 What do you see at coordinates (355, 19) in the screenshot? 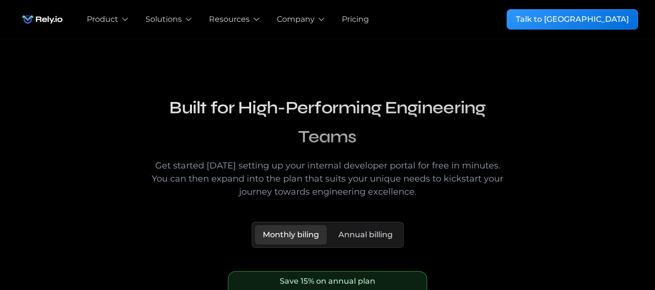
I see `div: Pricing` at bounding box center [355, 19].